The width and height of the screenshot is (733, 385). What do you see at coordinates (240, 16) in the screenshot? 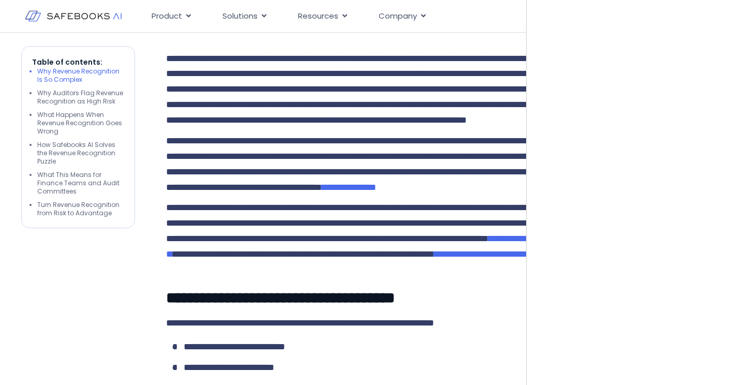
I see `span: Solutions` at bounding box center [240, 16].